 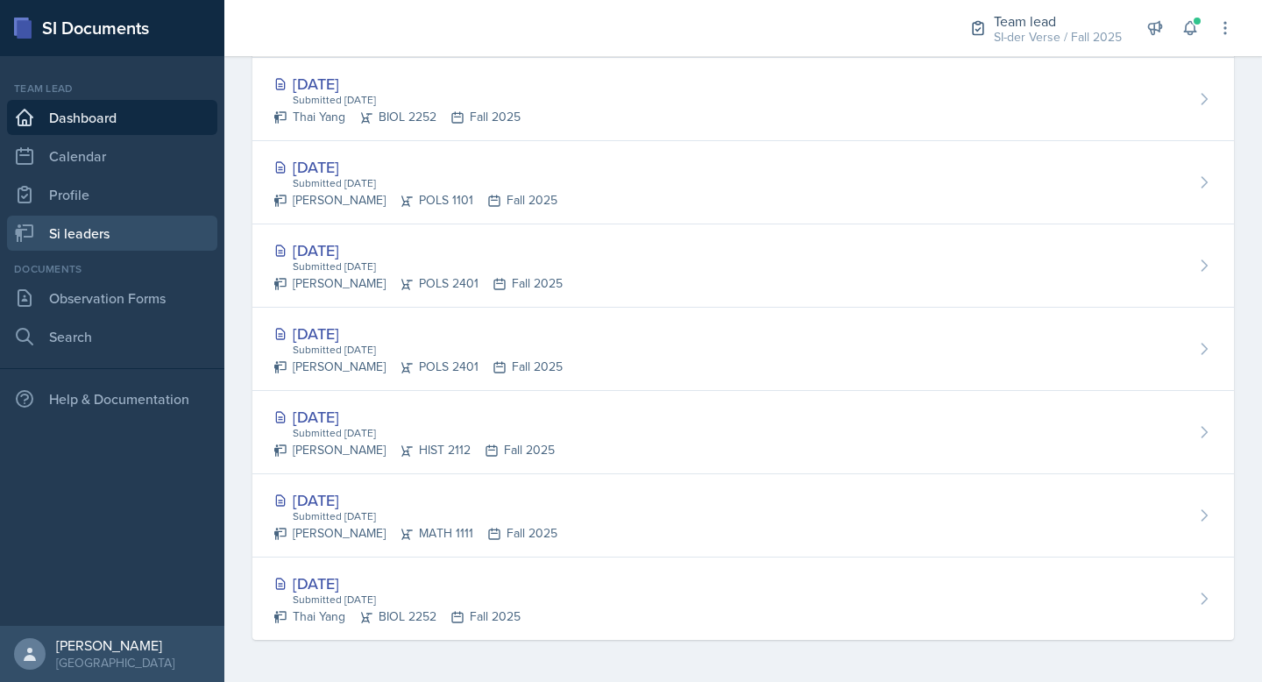 I want to click on div: Help & Documentation, so click(x=112, y=399).